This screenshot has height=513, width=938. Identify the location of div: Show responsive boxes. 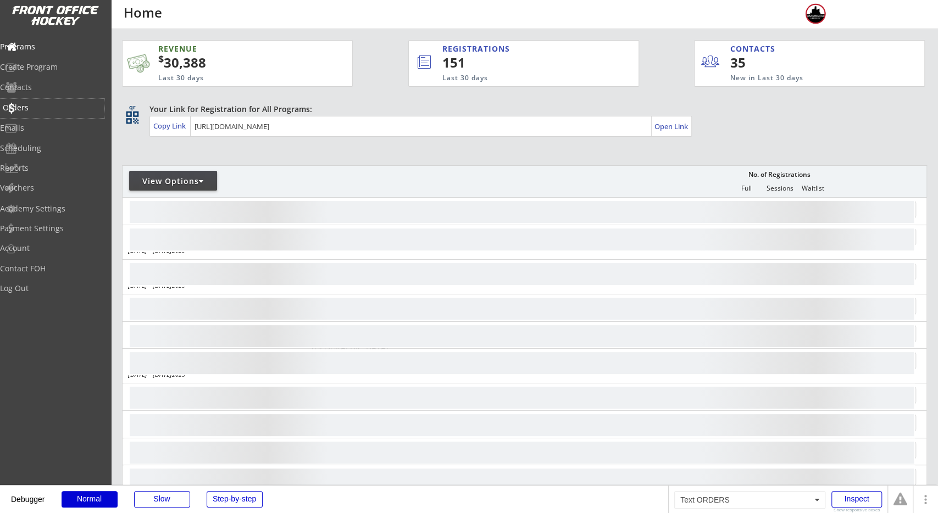
(856, 510).